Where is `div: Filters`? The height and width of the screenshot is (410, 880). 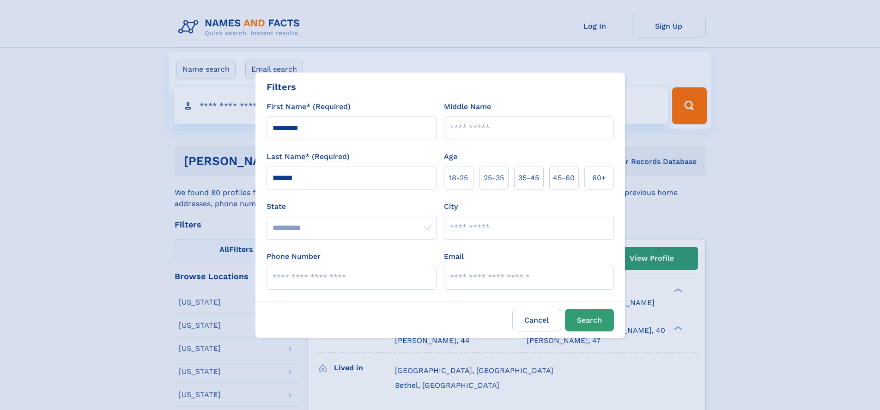
div: Filters is located at coordinates (281, 87).